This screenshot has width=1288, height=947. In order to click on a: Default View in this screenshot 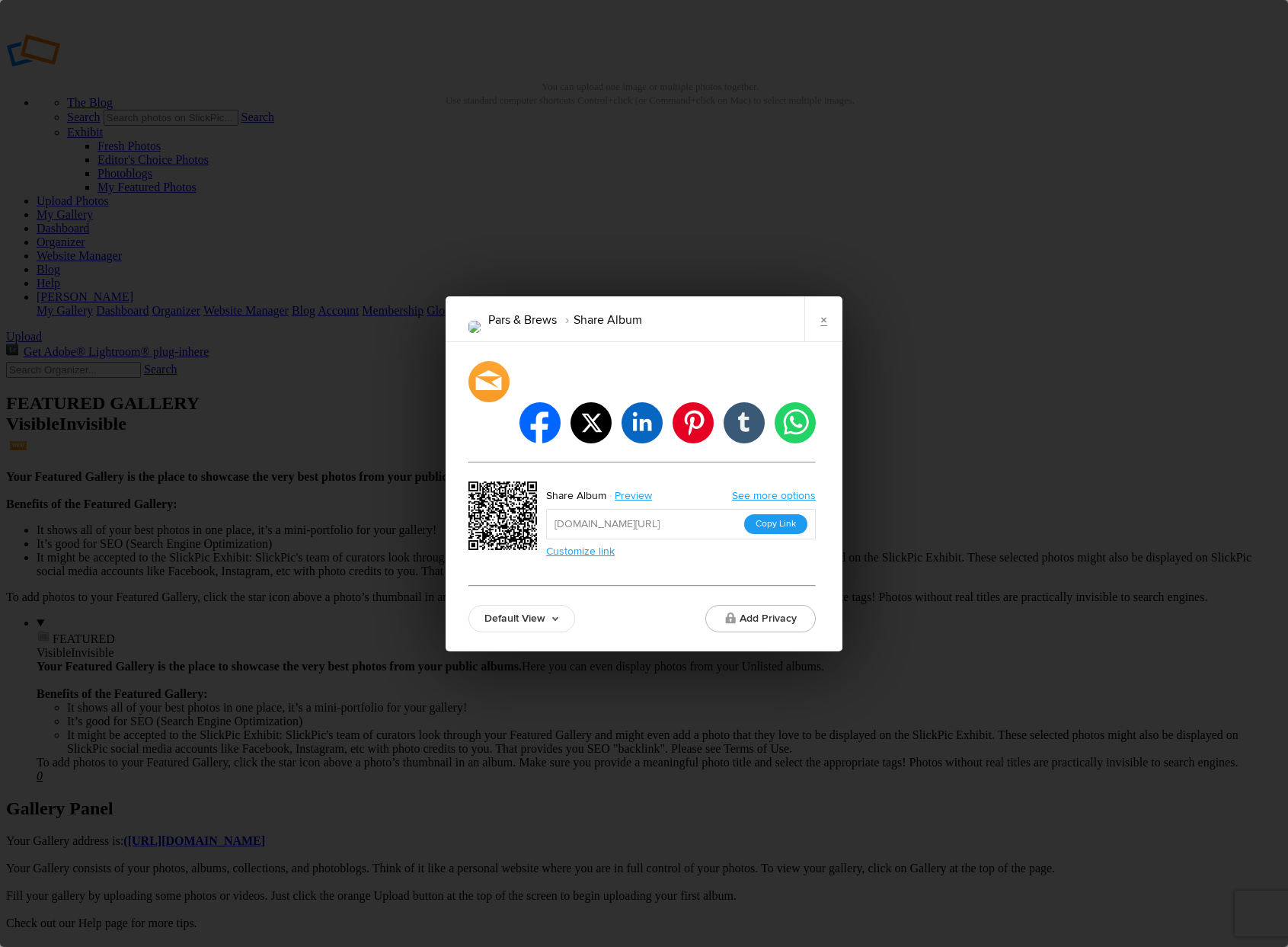, I will do `click(521, 618)`.